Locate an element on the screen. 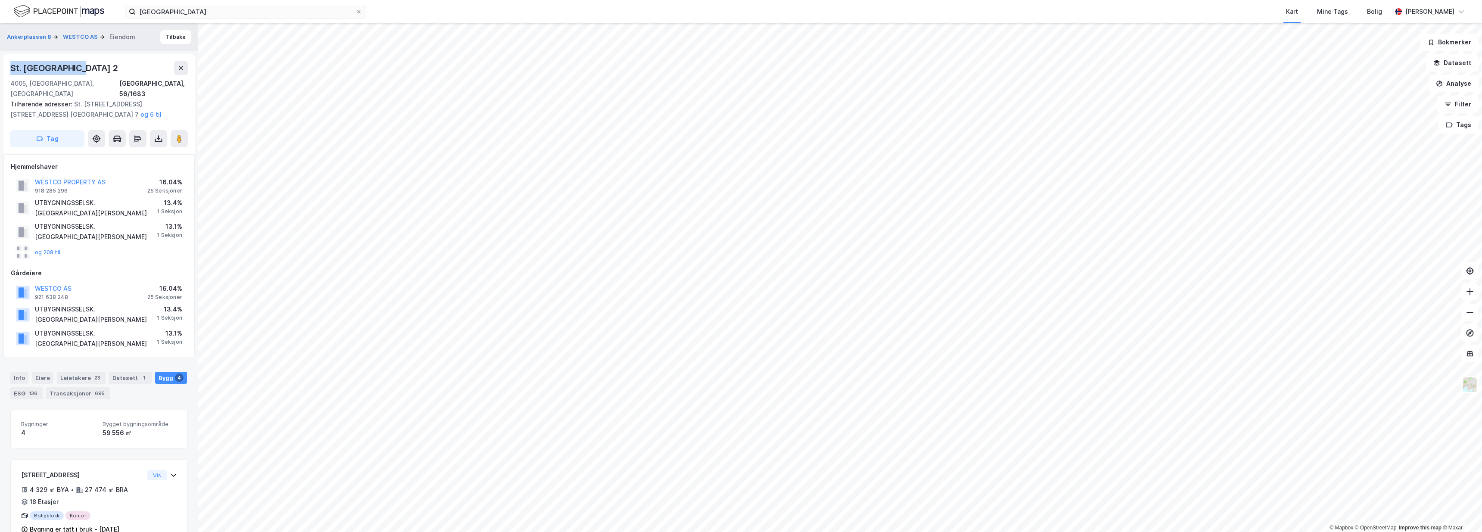  span: Bygget bygningsområde is located at coordinates (140, 424).